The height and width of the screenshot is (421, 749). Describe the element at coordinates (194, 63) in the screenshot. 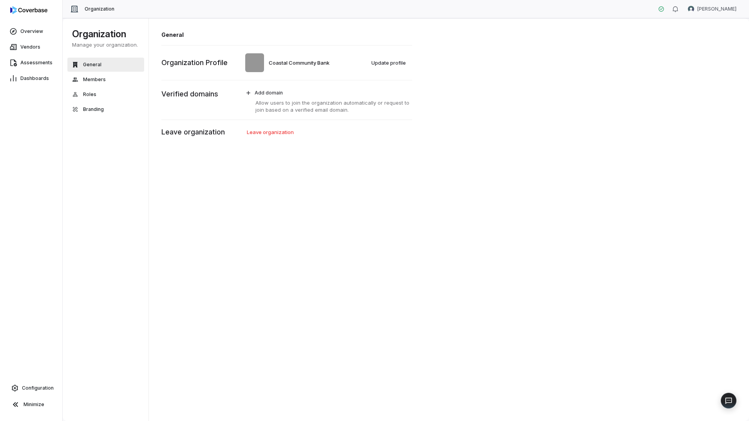

I see `p: Organization Profile` at that location.